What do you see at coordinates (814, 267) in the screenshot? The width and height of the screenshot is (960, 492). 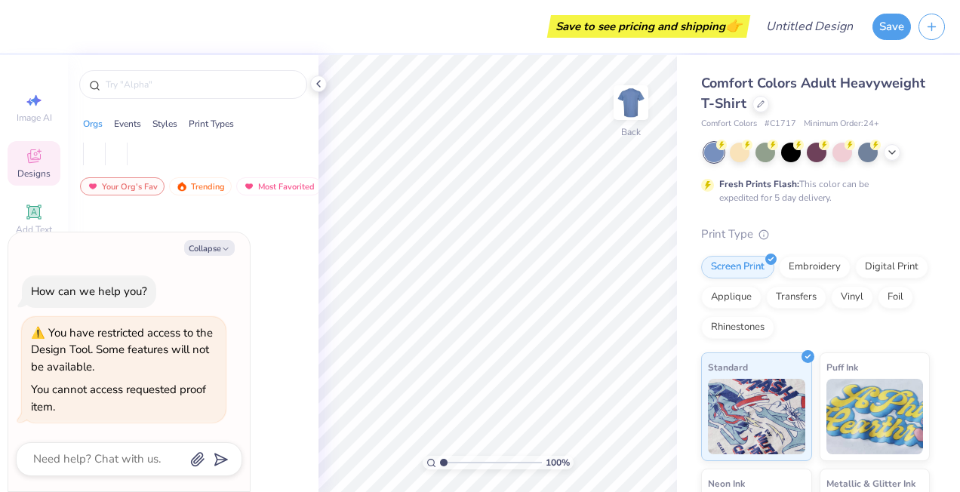 I see `div: Embroidery` at bounding box center [814, 267].